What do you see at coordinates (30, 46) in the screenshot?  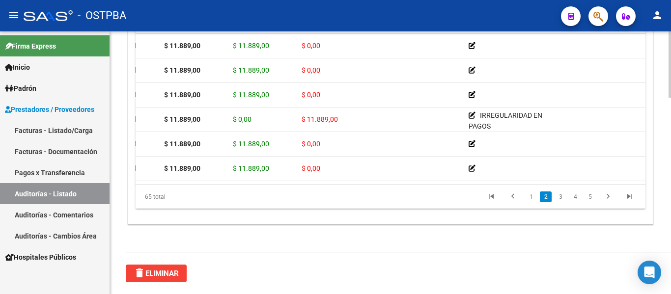 I see `span: Firma Express` at bounding box center [30, 46].